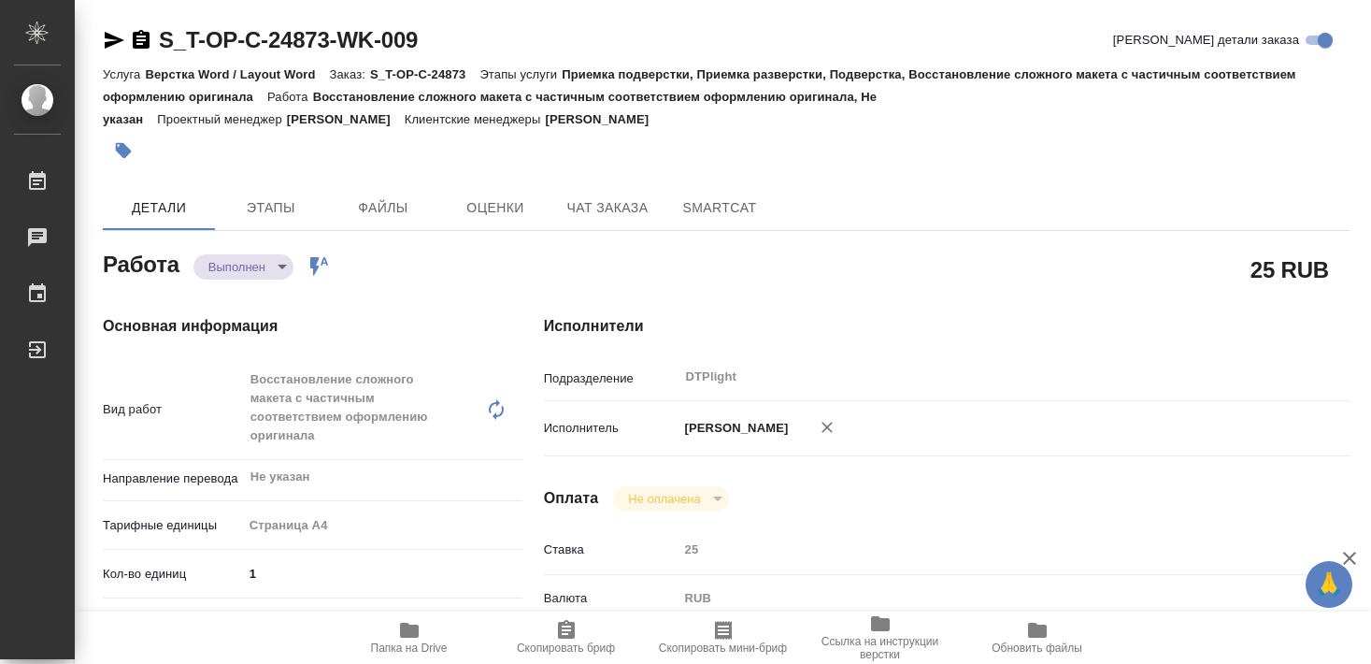 The image size is (1371, 664). What do you see at coordinates (475, 119) in the screenshot?
I see `p: Клиентские менеджеры` at bounding box center [475, 119].